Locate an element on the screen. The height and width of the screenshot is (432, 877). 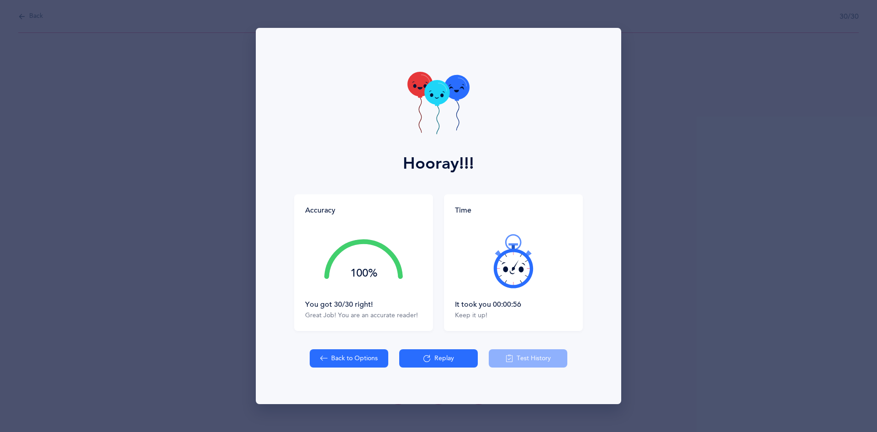
button: Replay is located at coordinates (438, 358).